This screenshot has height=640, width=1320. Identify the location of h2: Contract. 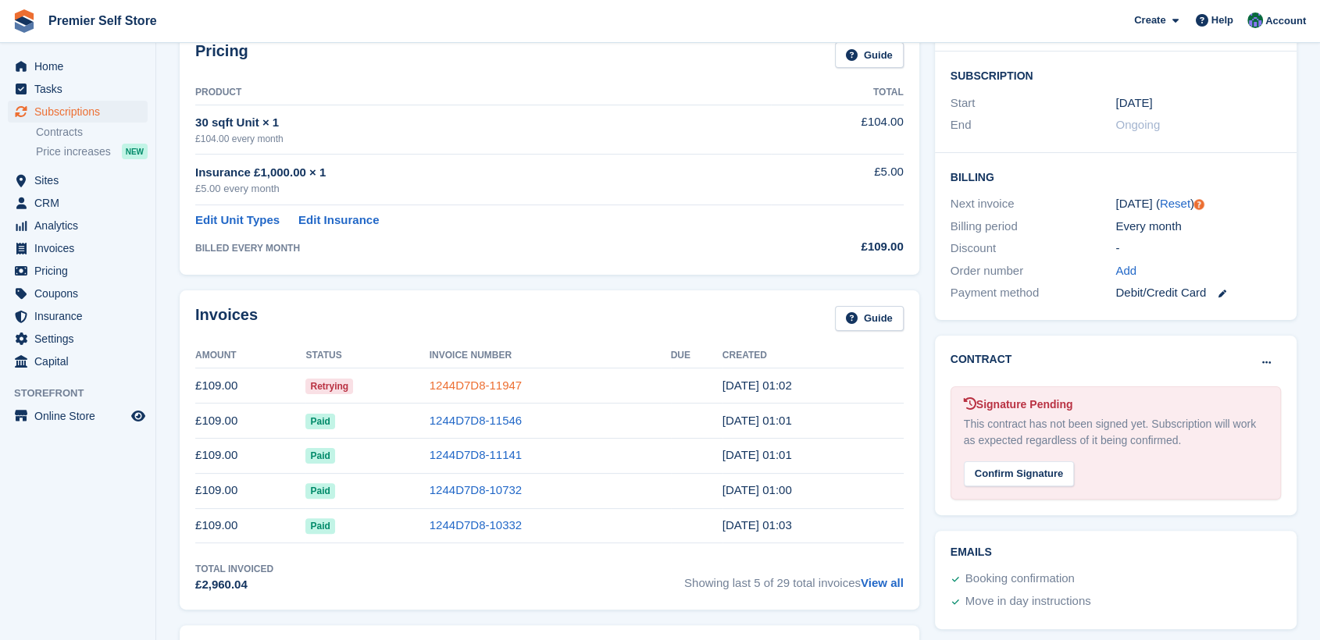
(981, 359).